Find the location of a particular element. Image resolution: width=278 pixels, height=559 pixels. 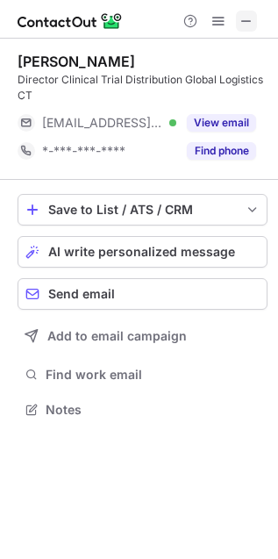

button: Add to email campaign is located at coordinates (142, 336).